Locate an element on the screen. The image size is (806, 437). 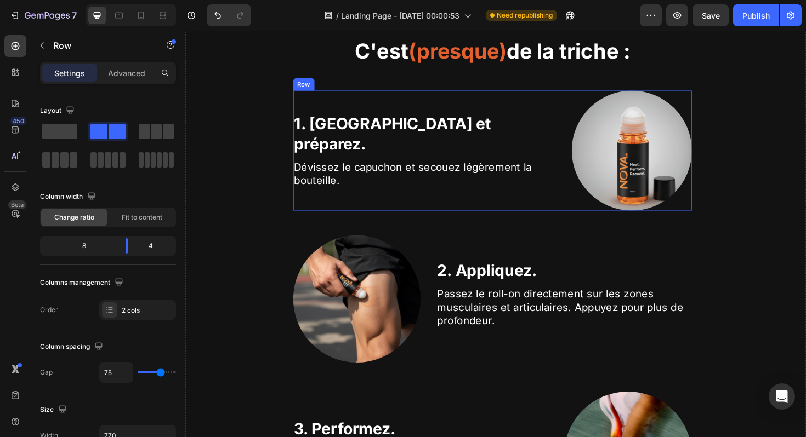
p: Advanced is located at coordinates (127, 73).